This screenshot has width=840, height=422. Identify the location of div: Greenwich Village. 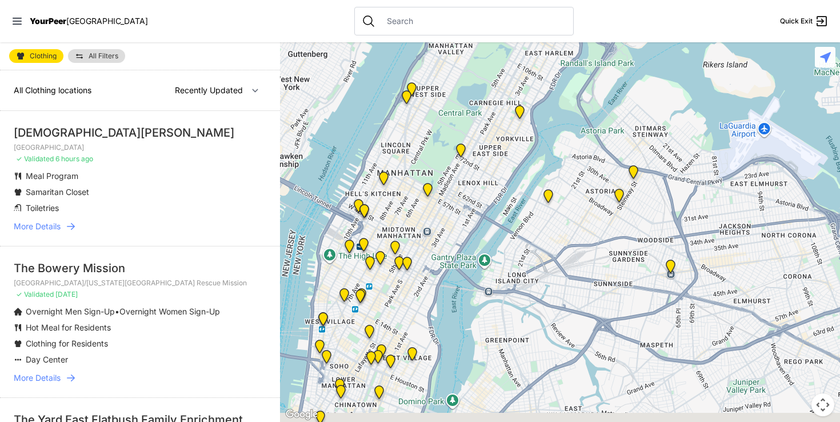
(323, 321).